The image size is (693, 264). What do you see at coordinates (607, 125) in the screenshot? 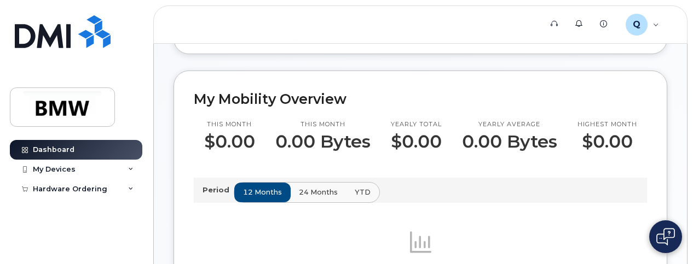
I see `p: Highest month` at bounding box center [607, 125].